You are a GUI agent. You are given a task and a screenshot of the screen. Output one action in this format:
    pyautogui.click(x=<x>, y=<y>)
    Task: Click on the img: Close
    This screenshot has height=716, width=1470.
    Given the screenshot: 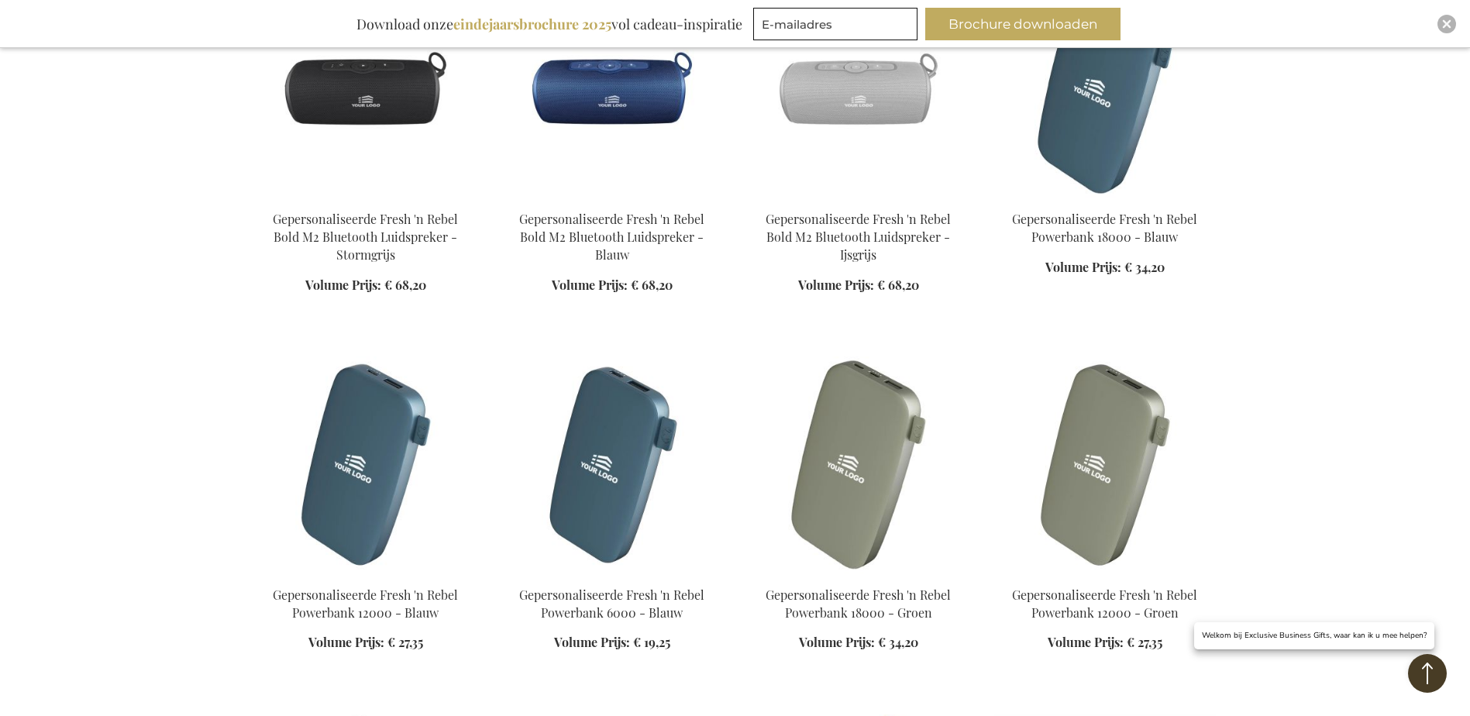 What is the action you would take?
    pyautogui.click(x=1447, y=24)
    